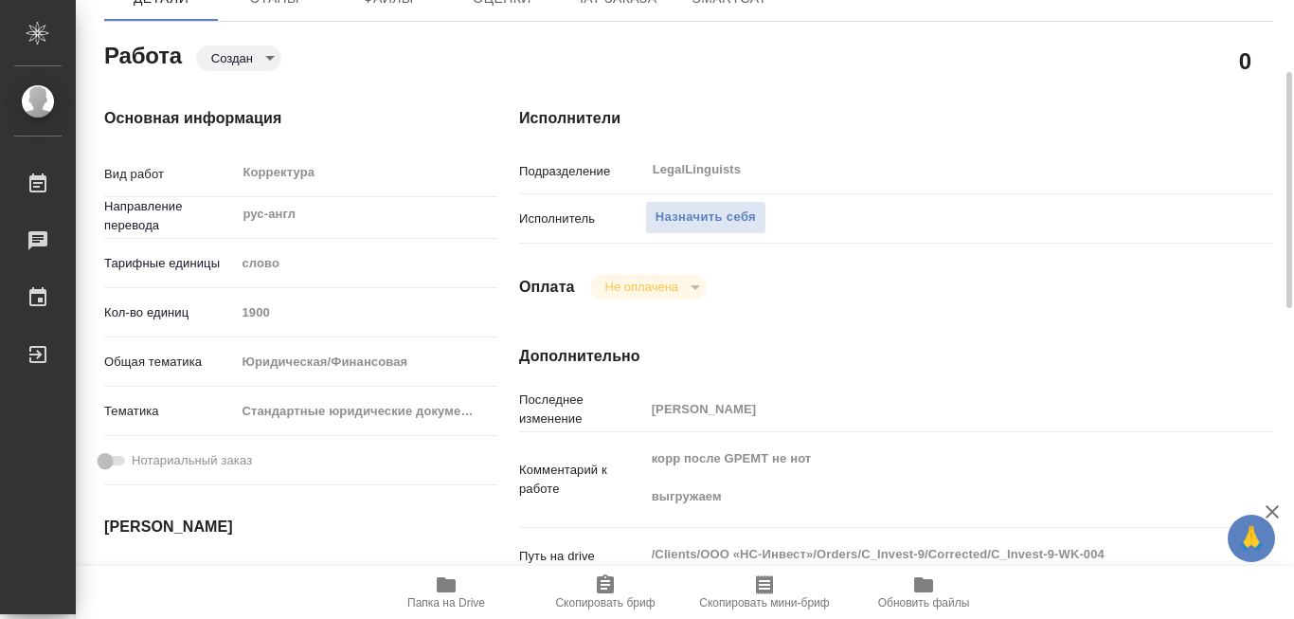 This screenshot has height=619, width=1294. Describe the element at coordinates (924, 603) in the screenshot. I see `span: Обновить файлы` at that location.